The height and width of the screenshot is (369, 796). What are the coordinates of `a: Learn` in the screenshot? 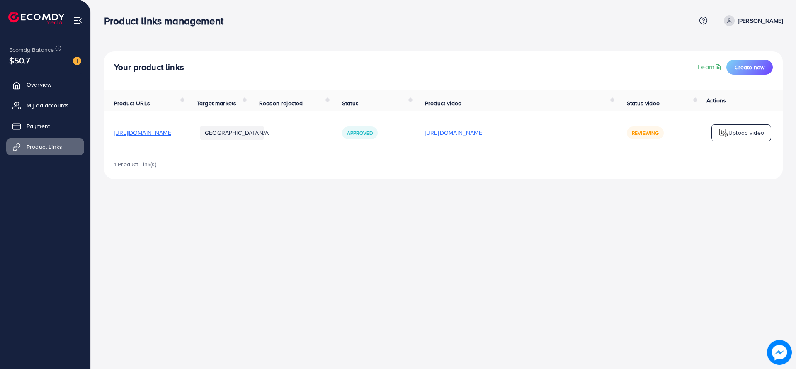 It's located at (710, 67).